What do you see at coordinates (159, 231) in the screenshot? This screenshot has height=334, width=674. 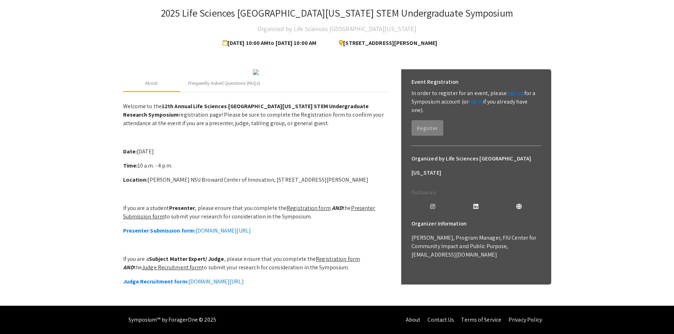 I see `strong: Presenter Submission form:` at bounding box center [159, 231].